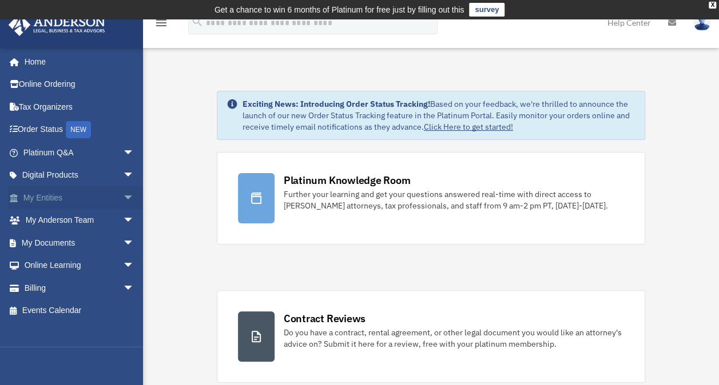 The height and width of the screenshot is (385, 719). What do you see at coordinates (454, 339) in the screenshot?
I see `div: Do you have a contract, rental agreement, or other legal document you would like an attorney's ad...` at bounding box center [454, 339].